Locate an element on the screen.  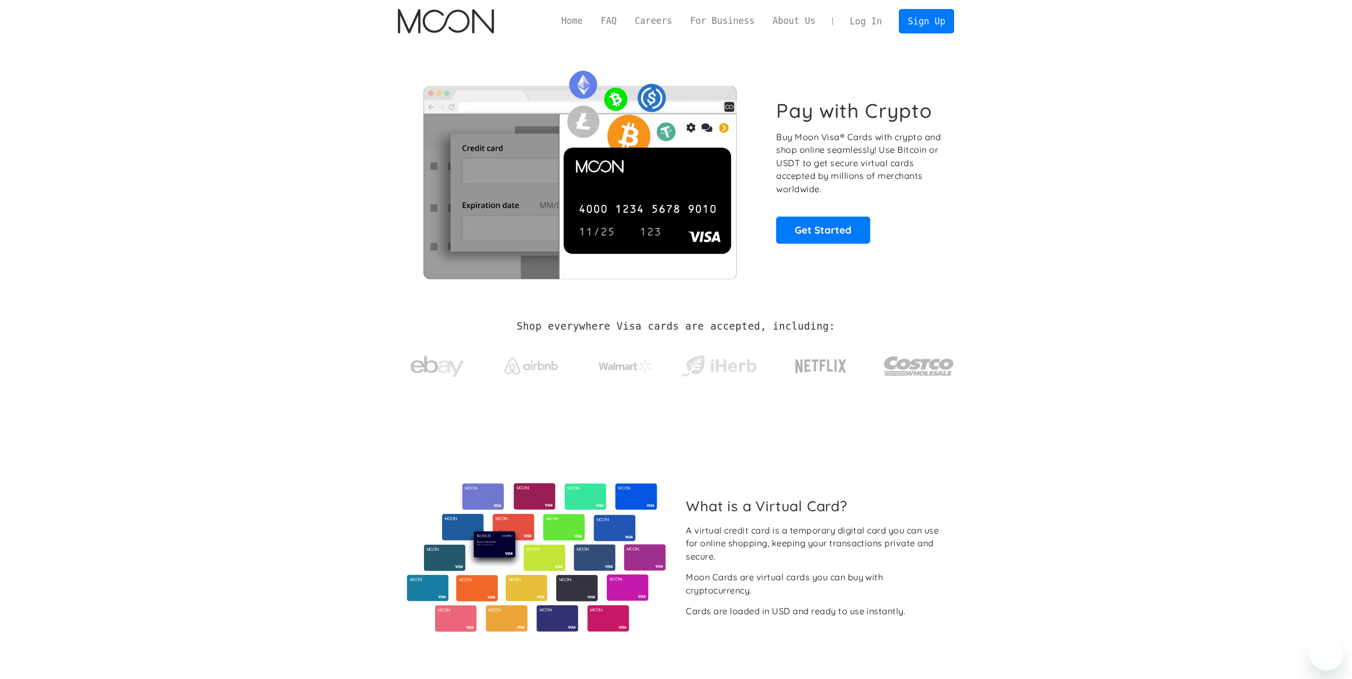
h2: Shop everywhere Visa cards are accepted, including: is located at coordinates (675, 327).